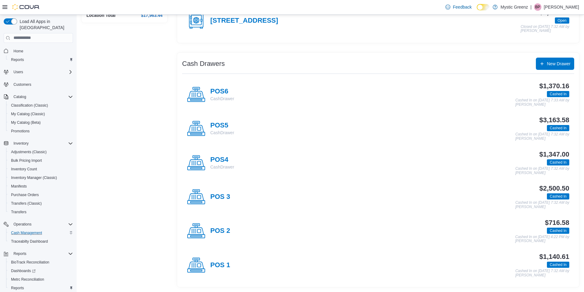 The image size is (584, 292). What do you see at coordinates (41, 152) in the screenshot?
I see `span: Adjustments (Classic)` at bounding box center [41, 152].